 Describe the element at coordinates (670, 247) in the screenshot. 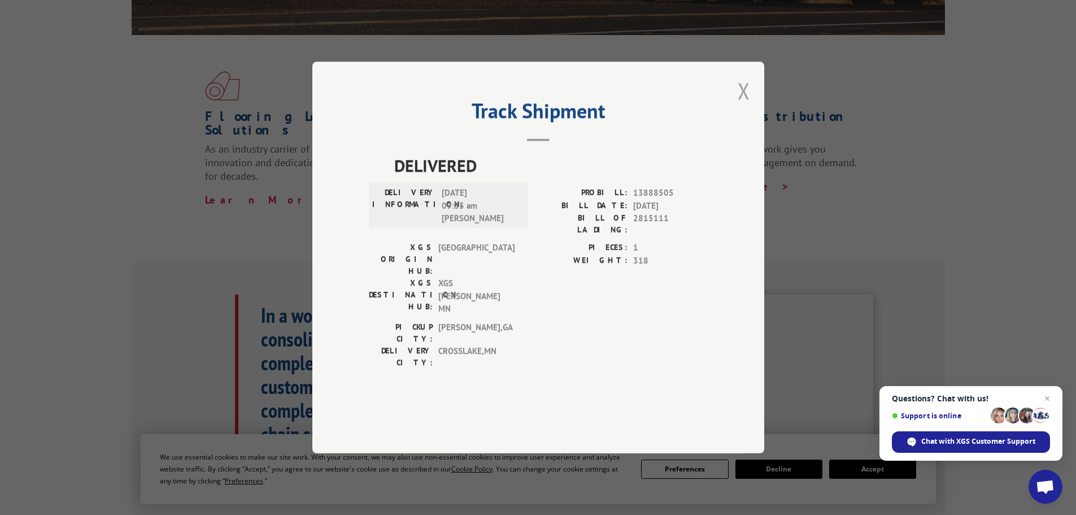

I see `span: 1` at that location.